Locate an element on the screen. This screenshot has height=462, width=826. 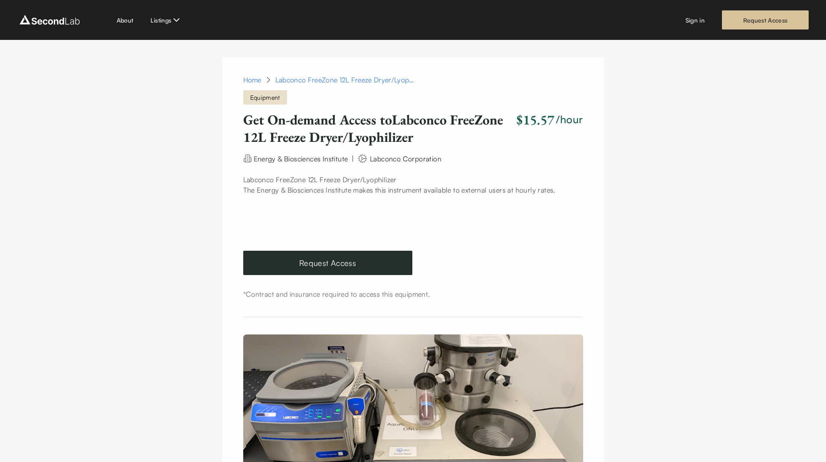
span: Energy & Biosciences Institute is located at coordinates (301, 159).